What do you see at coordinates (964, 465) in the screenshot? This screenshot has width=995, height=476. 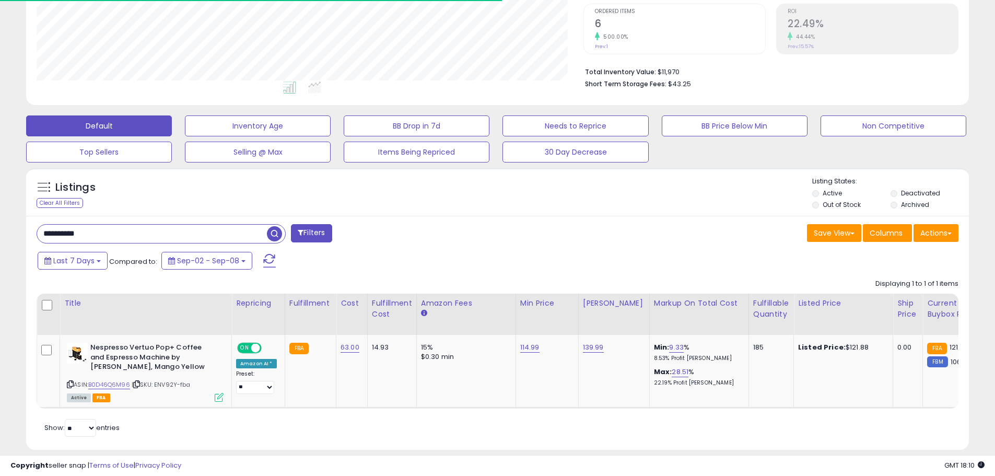 I see `span: 2025-09-16 18:10 GMT` at bounding box center [964, 465].